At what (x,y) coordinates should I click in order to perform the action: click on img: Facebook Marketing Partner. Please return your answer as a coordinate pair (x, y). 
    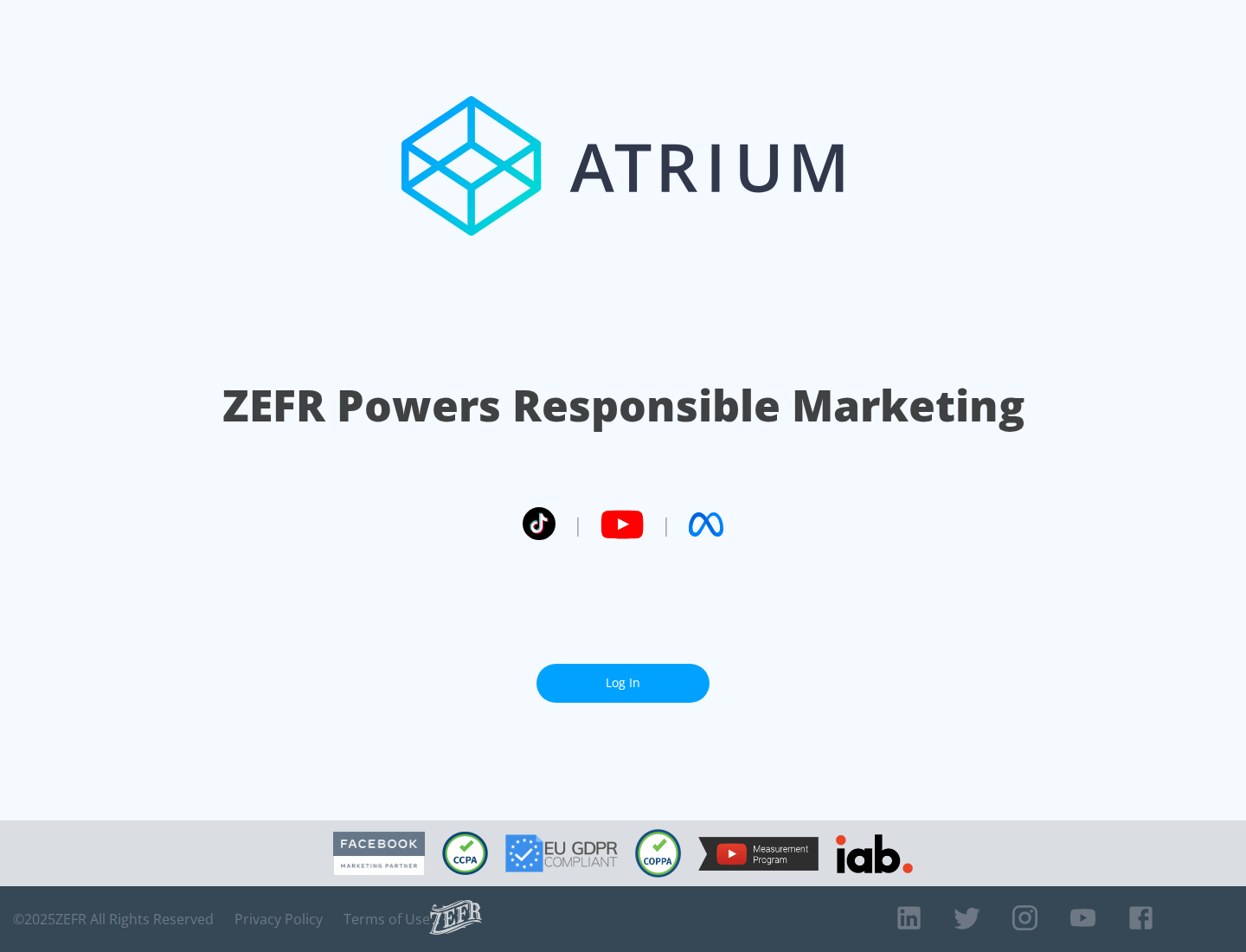
    Looking at the image, I should click on (379, 853).